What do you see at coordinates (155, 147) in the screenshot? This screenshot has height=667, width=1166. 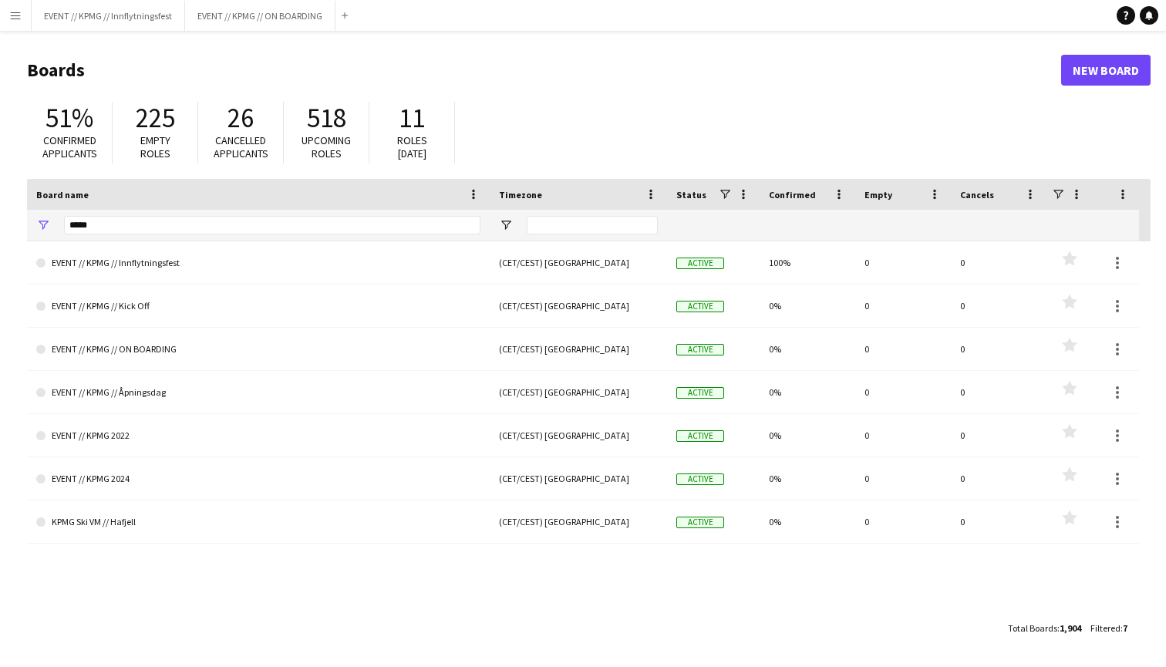 I see `span: Empty roles` at bounding box center [155, 147].